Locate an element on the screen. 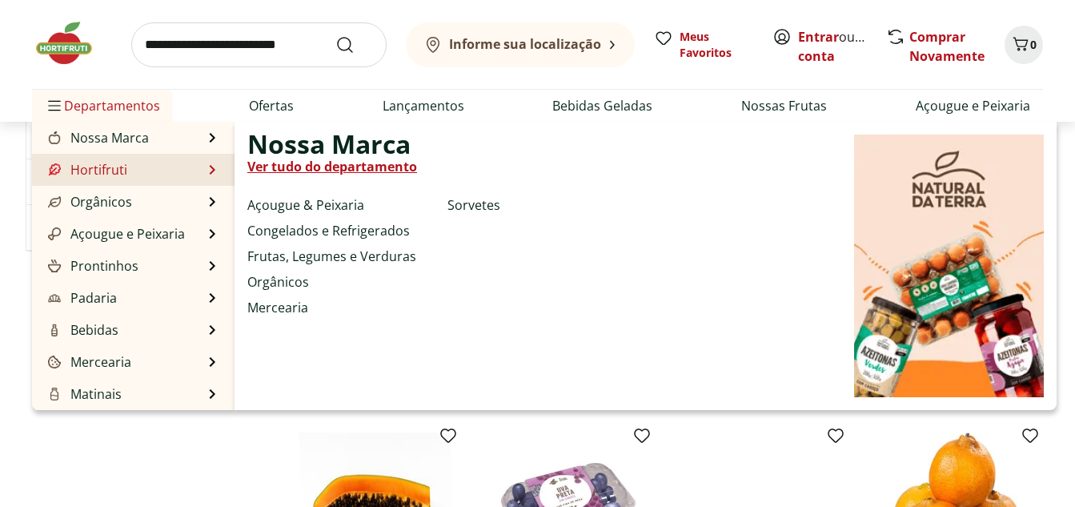 Image resolution: width=1075 pixels, height=507 pixels. input: search is located at coordinates (259, 45).